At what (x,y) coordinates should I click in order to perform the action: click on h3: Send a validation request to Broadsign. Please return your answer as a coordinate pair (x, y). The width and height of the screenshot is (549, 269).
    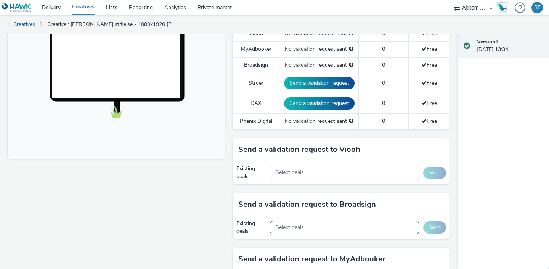
    Looking at the image, I should click on (307, 204).